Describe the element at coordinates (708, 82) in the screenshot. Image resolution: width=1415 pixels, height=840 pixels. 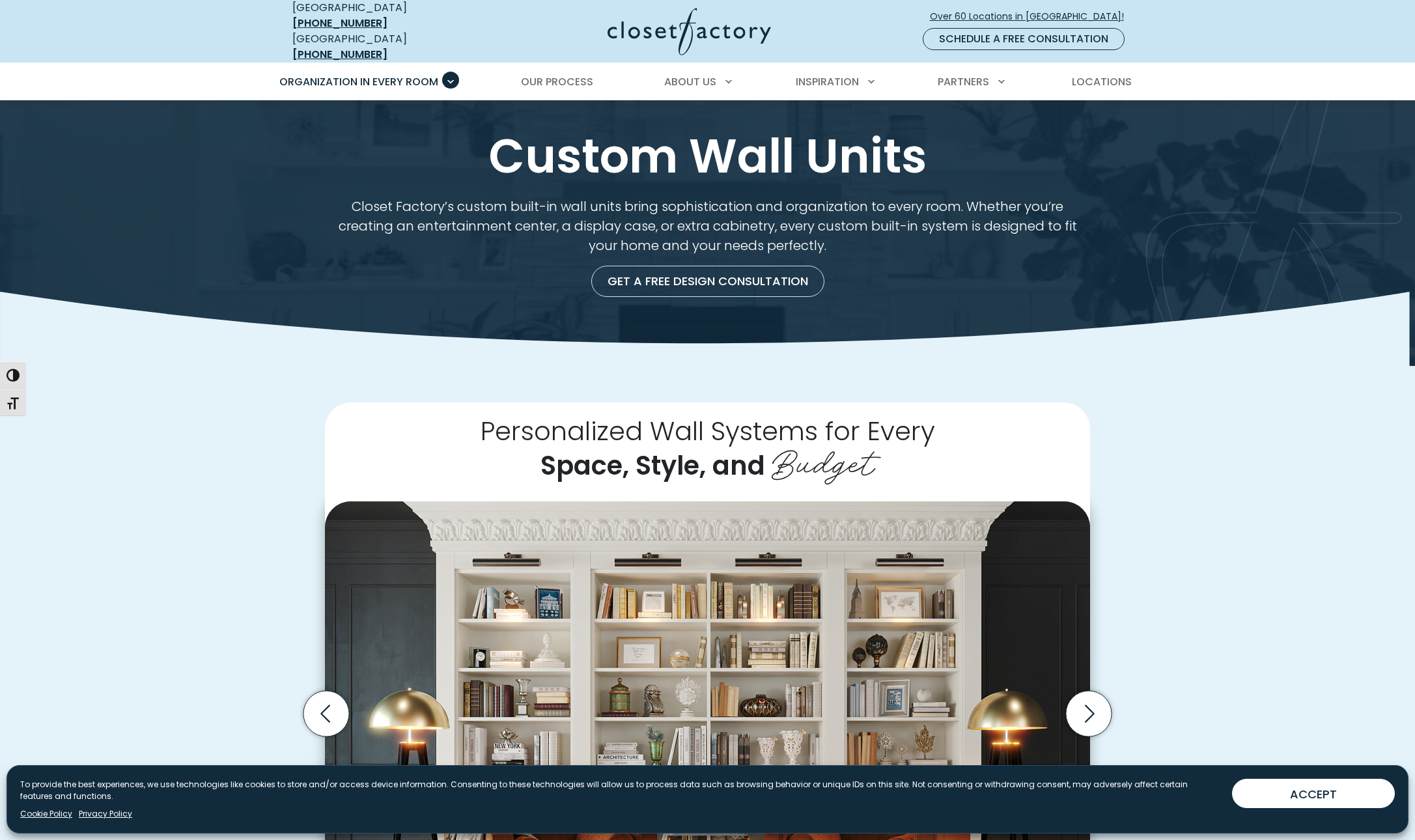
I see `nav: Primary Menu` at that location.